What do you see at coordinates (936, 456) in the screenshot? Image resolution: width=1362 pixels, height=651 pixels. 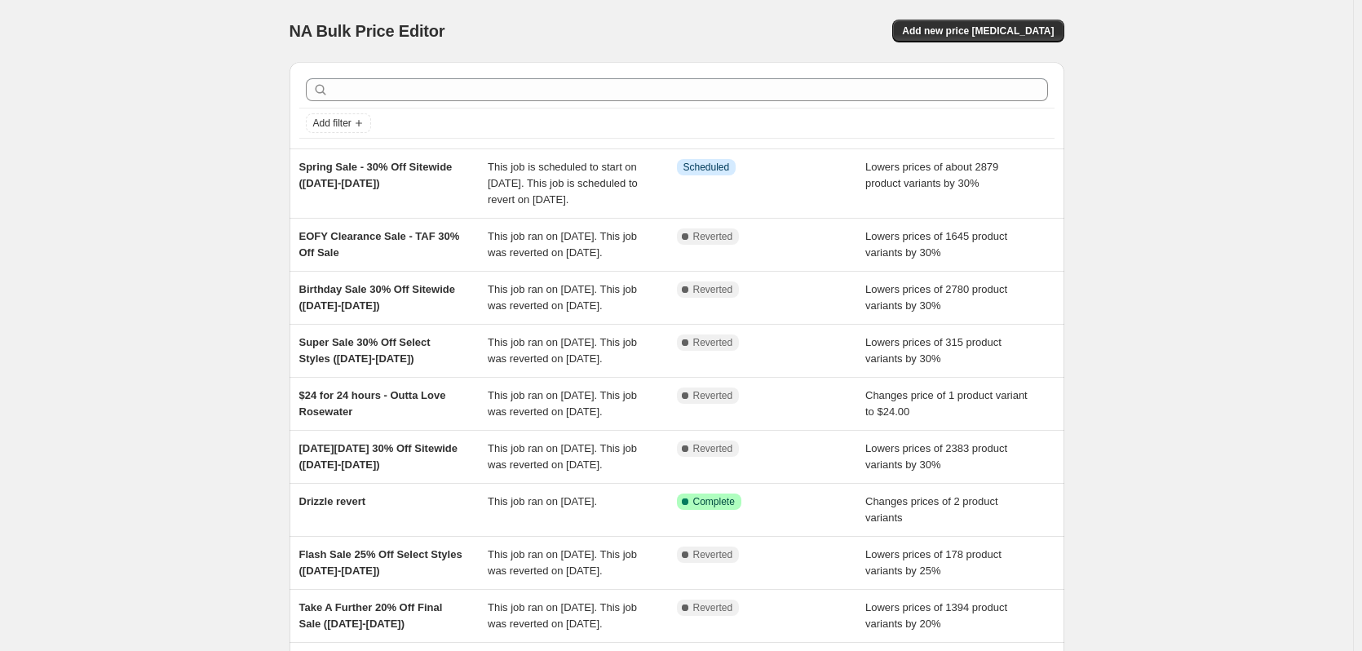 I see `span: Lowers prices of 2383 product variants by 30%` at bounding box center [936, 456].